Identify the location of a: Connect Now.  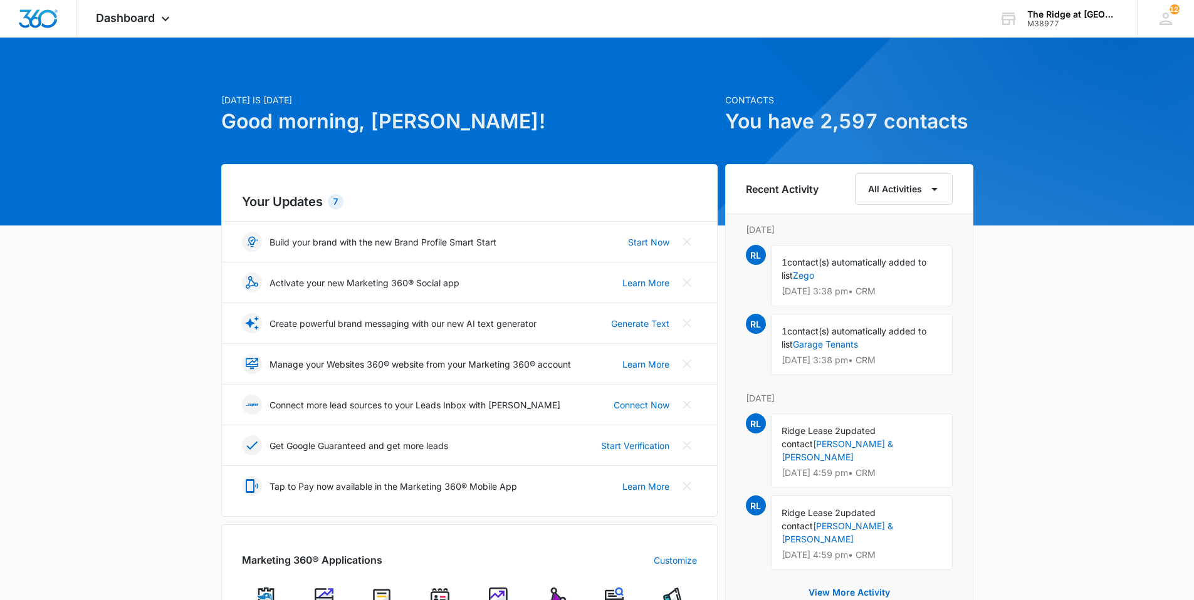
(641, 405).